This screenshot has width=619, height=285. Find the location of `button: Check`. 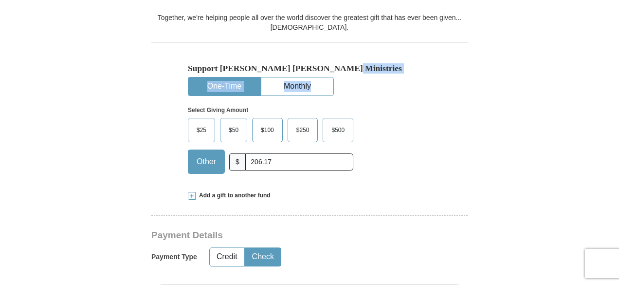

button: Check is located at coordinates (263, 257).